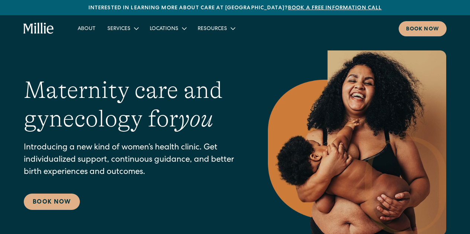  I want to click on a: Book now, so click(422, 29).